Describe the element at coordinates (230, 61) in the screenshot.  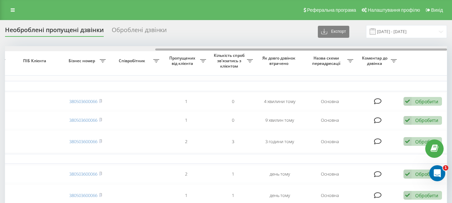
I see `span: Кількість спроб зв'язатись з клієнтом` at that location.